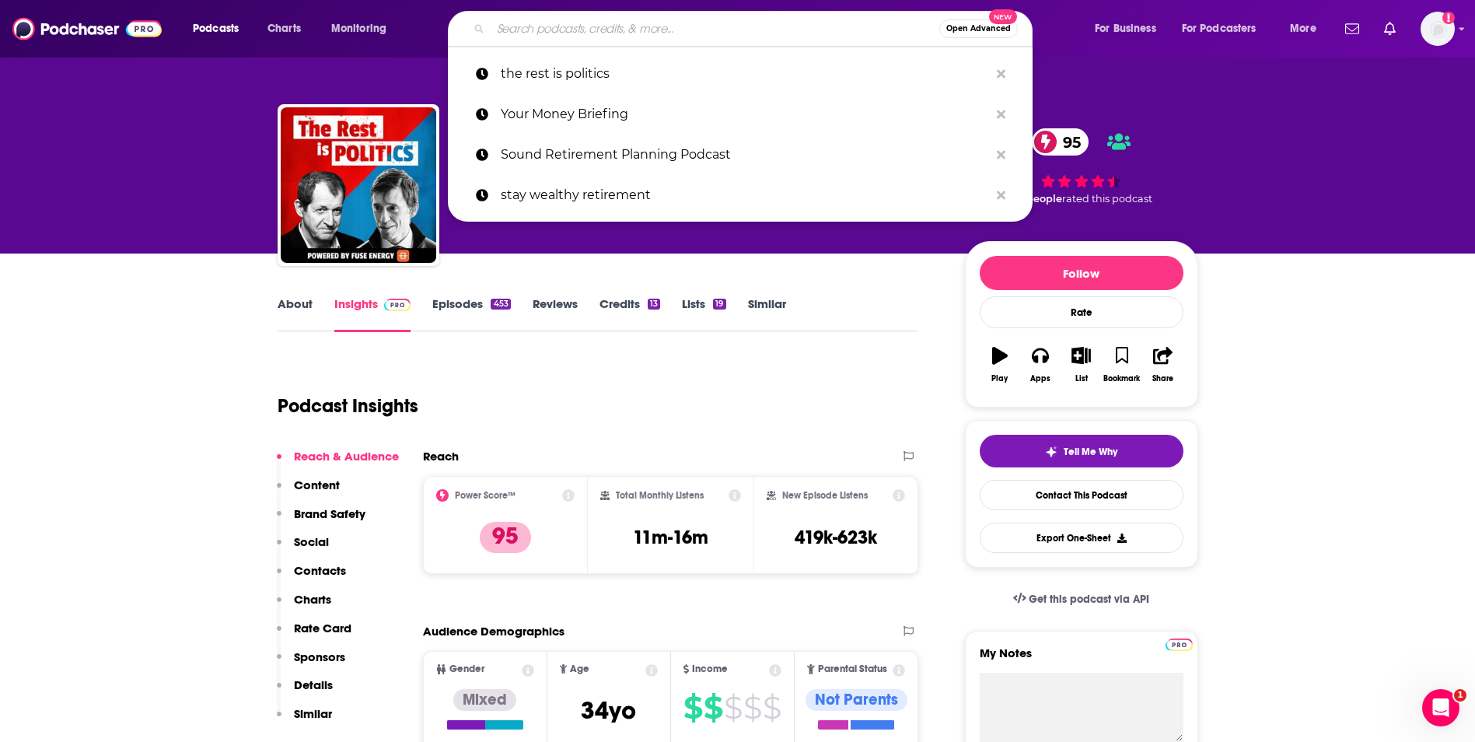 This screenshot has width=1475, height=742. Describe the element at coordinates (471, 314) in the screenshot. I see `a: Episodes453` at that location.